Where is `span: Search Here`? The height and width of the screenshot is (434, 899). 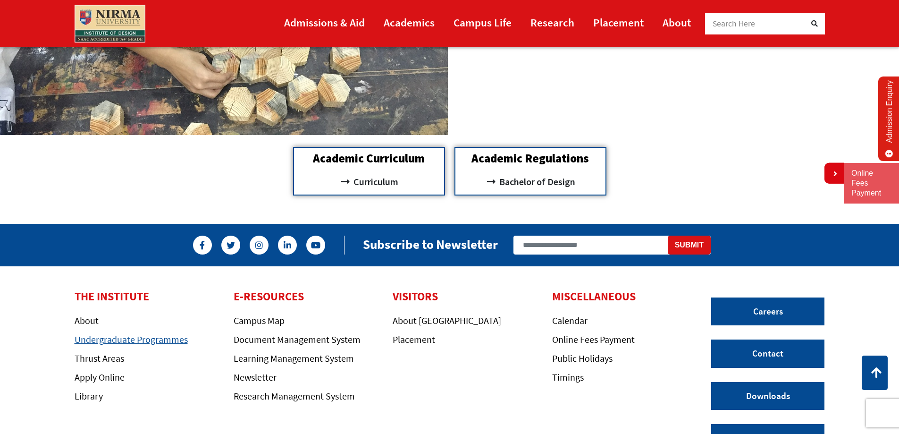
span: Search Here is located at coordinates (734, 24).